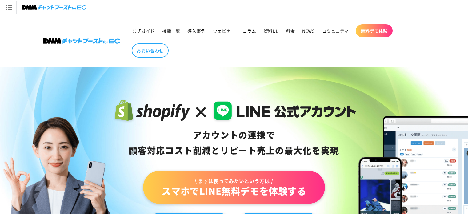 The width and height of the screenshot is (468, 214). What do you see at coordinates (196, 31) in the screenshot?
I see `span: 導入事例` at bounding box center [196, 31].